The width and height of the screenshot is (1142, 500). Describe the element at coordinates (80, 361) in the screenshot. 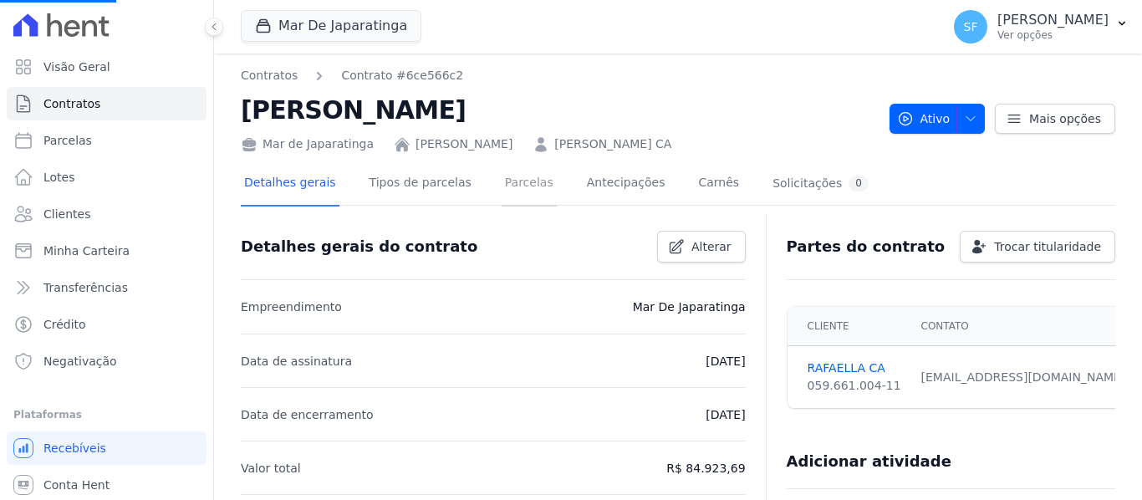

I see `span: Negativação` at that location.